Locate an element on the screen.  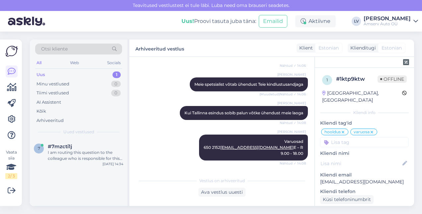
div: AI Assistent is located at coordinates (49, 102).